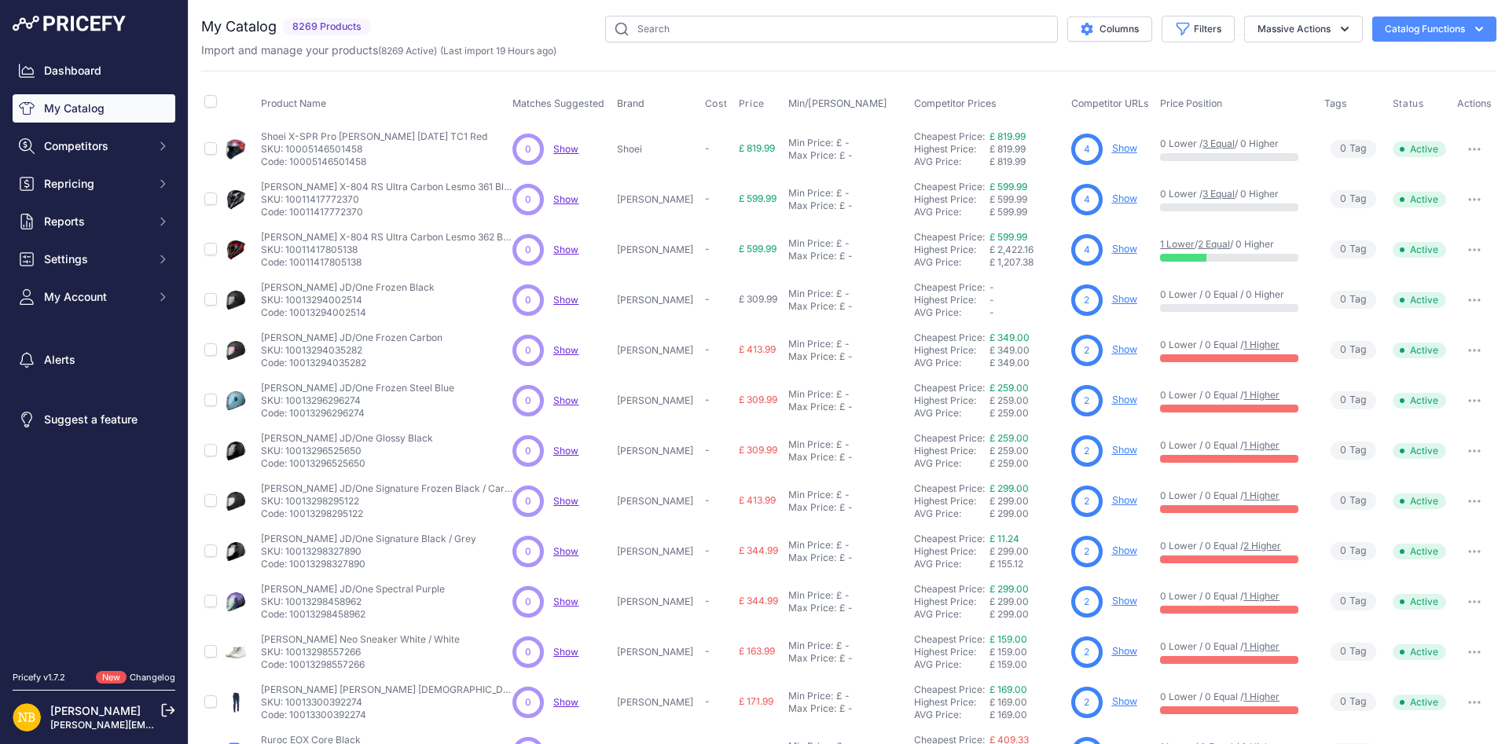 The width and height of the screenshot is (1509, 744). What do you see at coordinates (152, 677) in the screenshot?
I see `a: Changelog` at bounding box center [152, 677].